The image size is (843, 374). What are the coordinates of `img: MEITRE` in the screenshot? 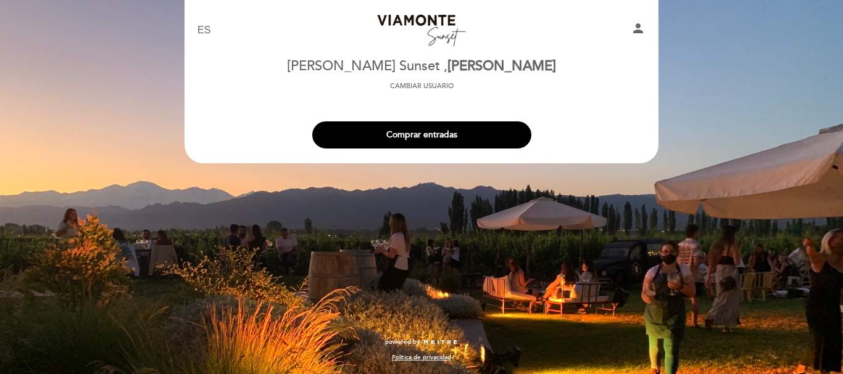 It's located at (440, 343).